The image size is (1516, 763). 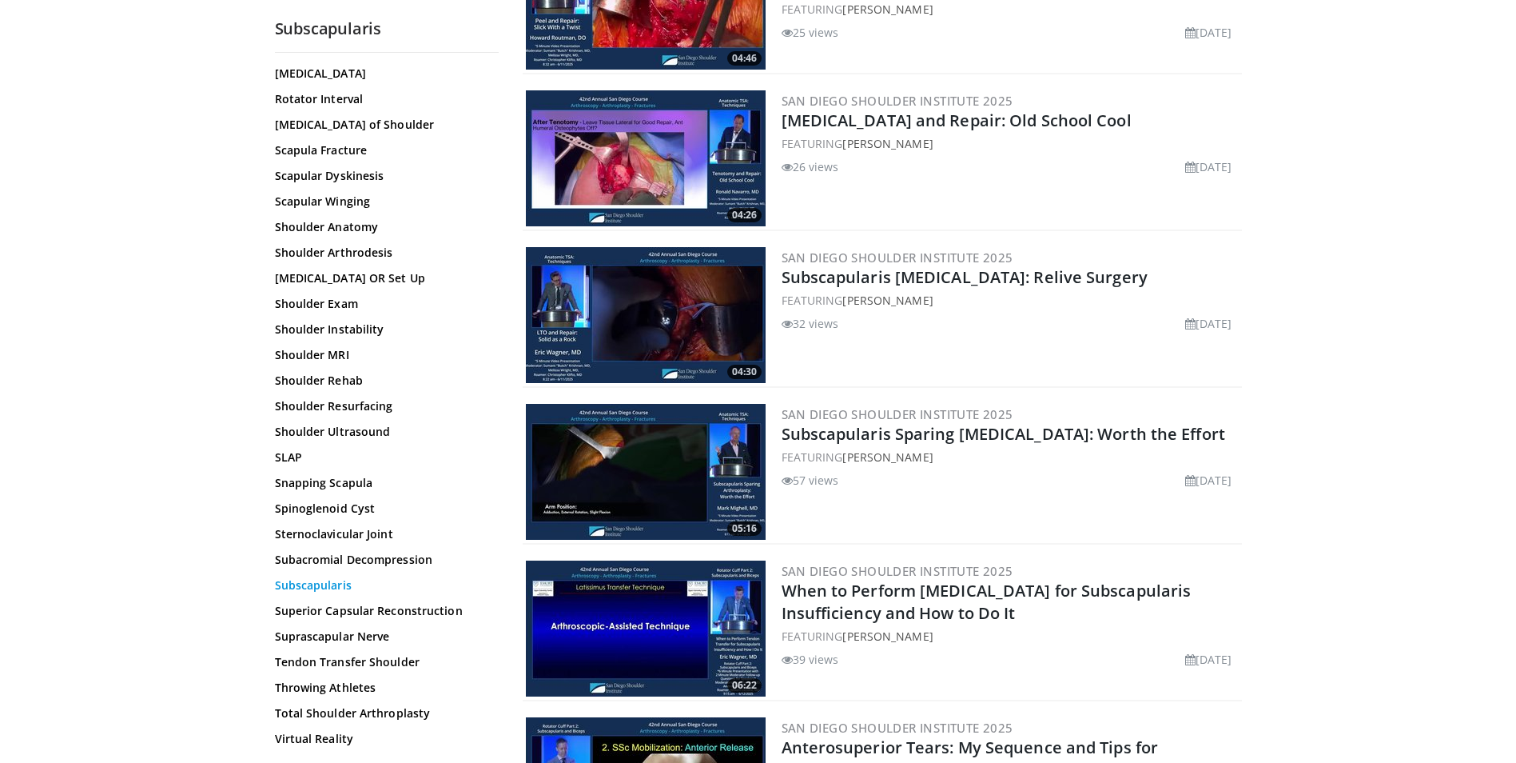 I want to click on a: Spinoglenoid Cyst, so click(x=383, y=508).